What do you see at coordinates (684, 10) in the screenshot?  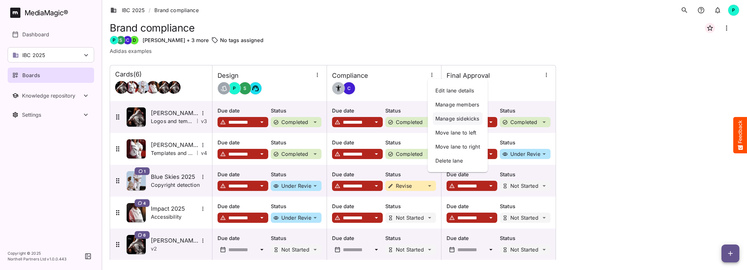 I see `button: search` at bounding box center [684, 10].